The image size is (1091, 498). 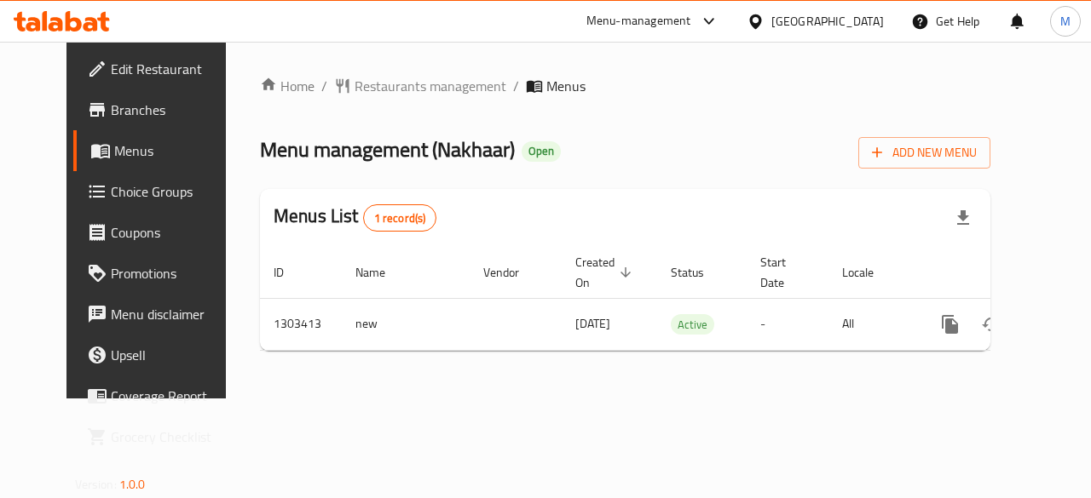 What do you see at coordinates (161, 233) in the screenshot?
I see `a: Coupons` at bounding box center [161, 233].